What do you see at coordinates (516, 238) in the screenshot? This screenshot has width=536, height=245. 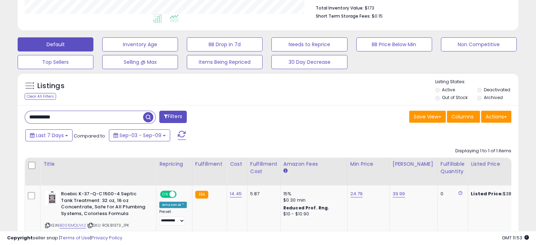 I see `span: 2025-09-17 11:53 GMT` at bounding box center [516, 238].